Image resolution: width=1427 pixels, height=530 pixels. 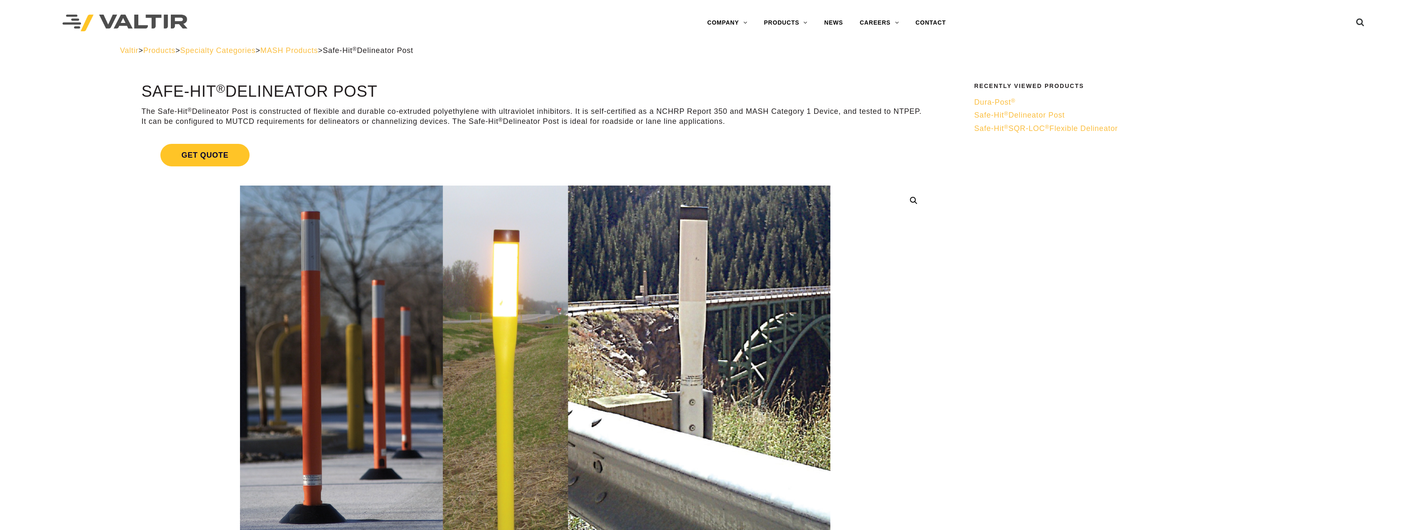 I want to click on span: Valtir, so click(x=129, y=50).